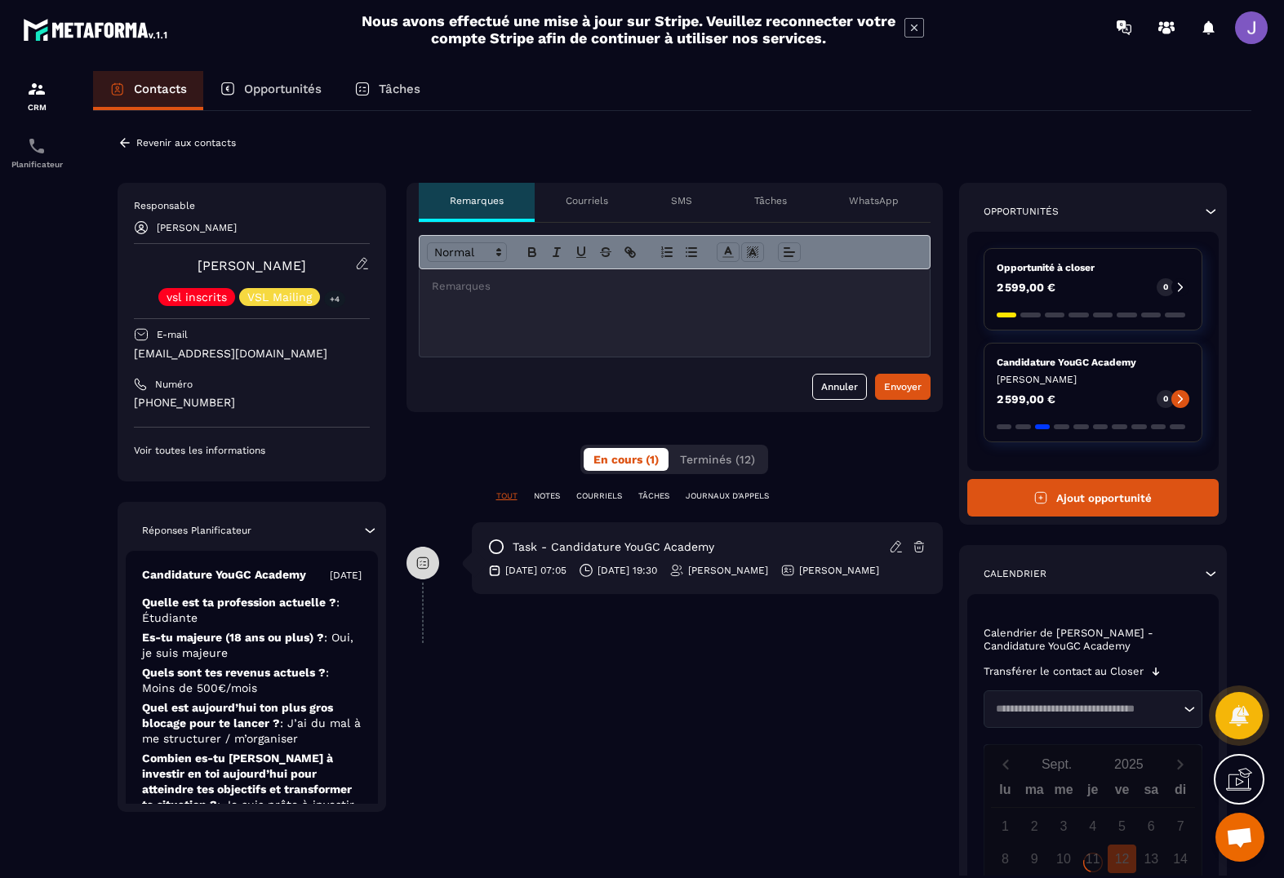  I want to click on p: Quelle est ta profession actuelle ?, so click(251, 611).